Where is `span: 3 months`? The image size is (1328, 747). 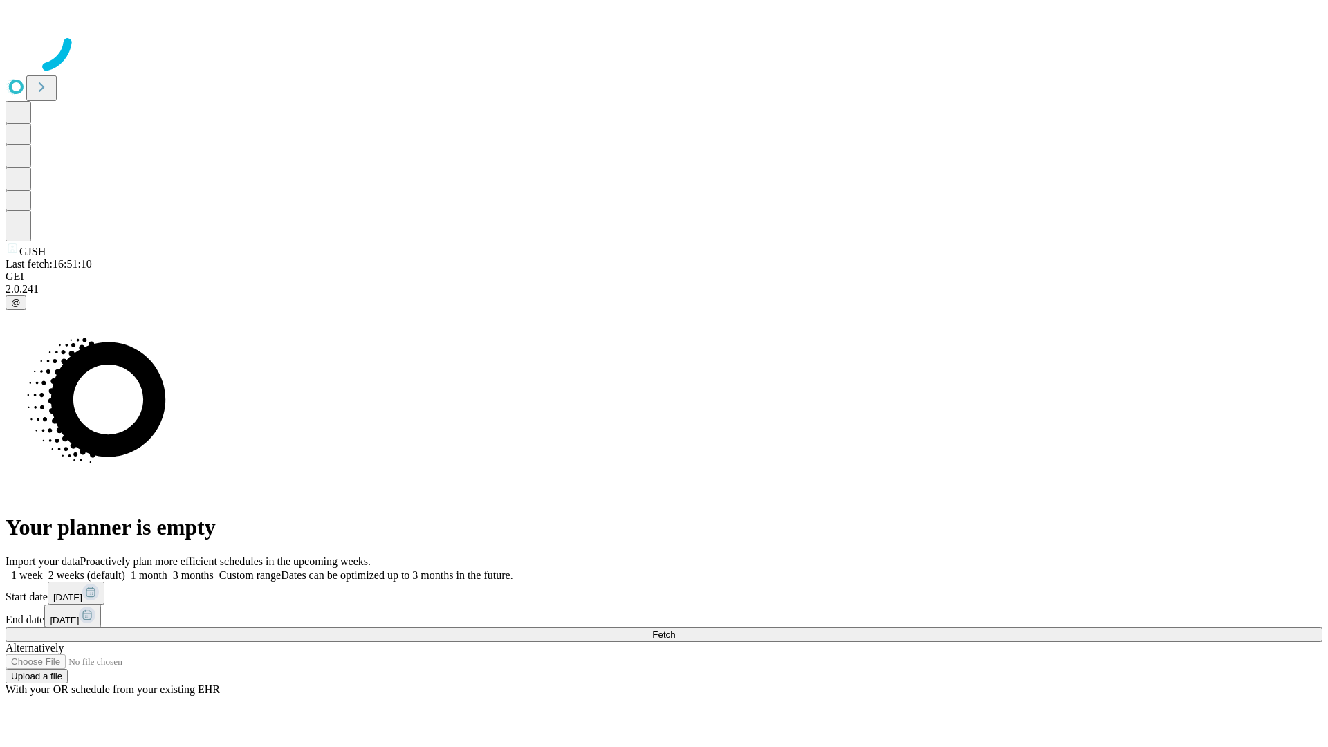 span: 3 months is located at coordinates (193, 575).